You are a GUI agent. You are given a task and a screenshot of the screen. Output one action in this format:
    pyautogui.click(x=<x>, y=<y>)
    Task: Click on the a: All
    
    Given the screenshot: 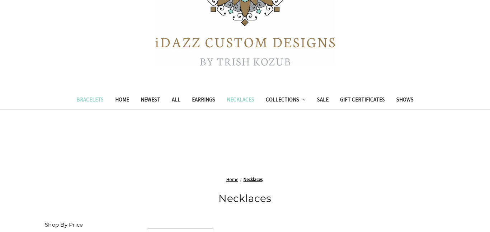 What is the action you would take?
    pyautogui.click(x=176, y=100)
    